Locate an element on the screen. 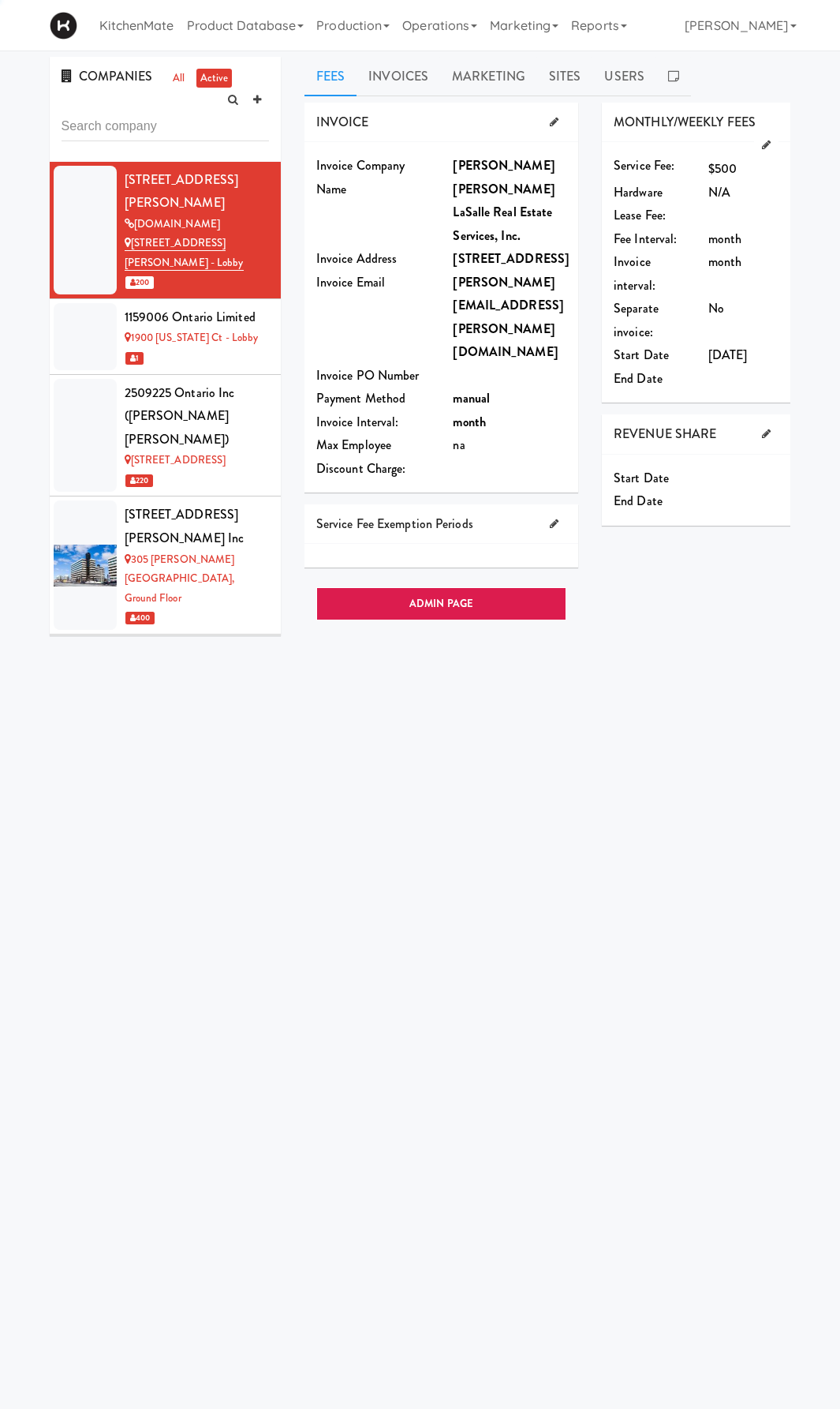 The height and width of the screenshot is (1409, 840). span: Hardware Lease Fee: is located at coordinates (640, 204).